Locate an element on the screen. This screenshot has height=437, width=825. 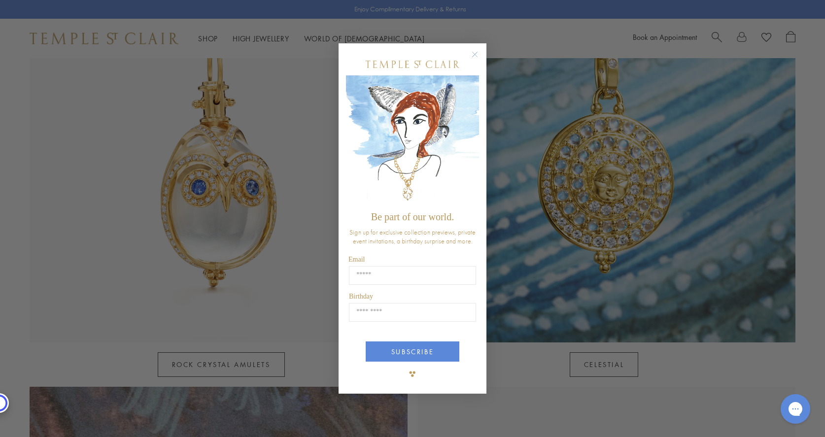
button: SUBSCRIBE is located at coordinates (413, 351).